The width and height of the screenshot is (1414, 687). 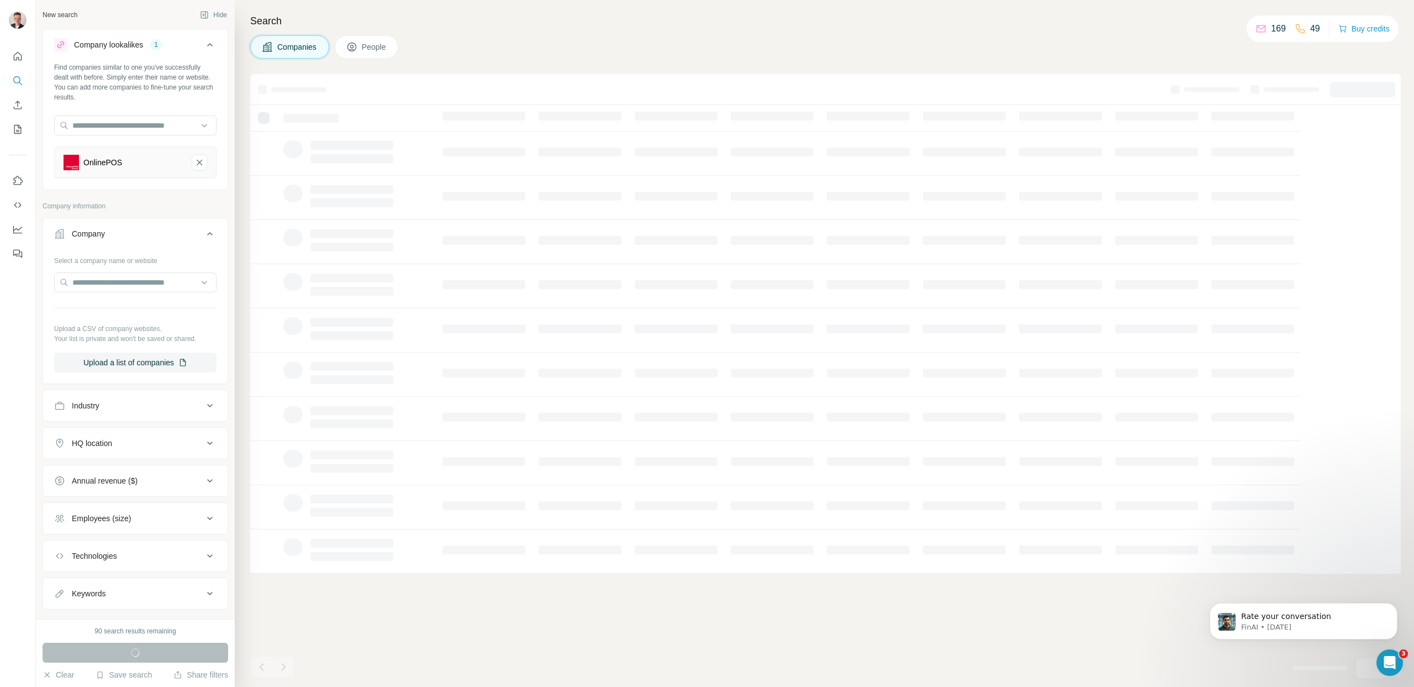 What do you see at coordinates (135, 82) in the screenshot?
I see `div: Find companies similar to one you've successfully dealt with before. Simply enter their name or w...` at bounding box center [135, 82].